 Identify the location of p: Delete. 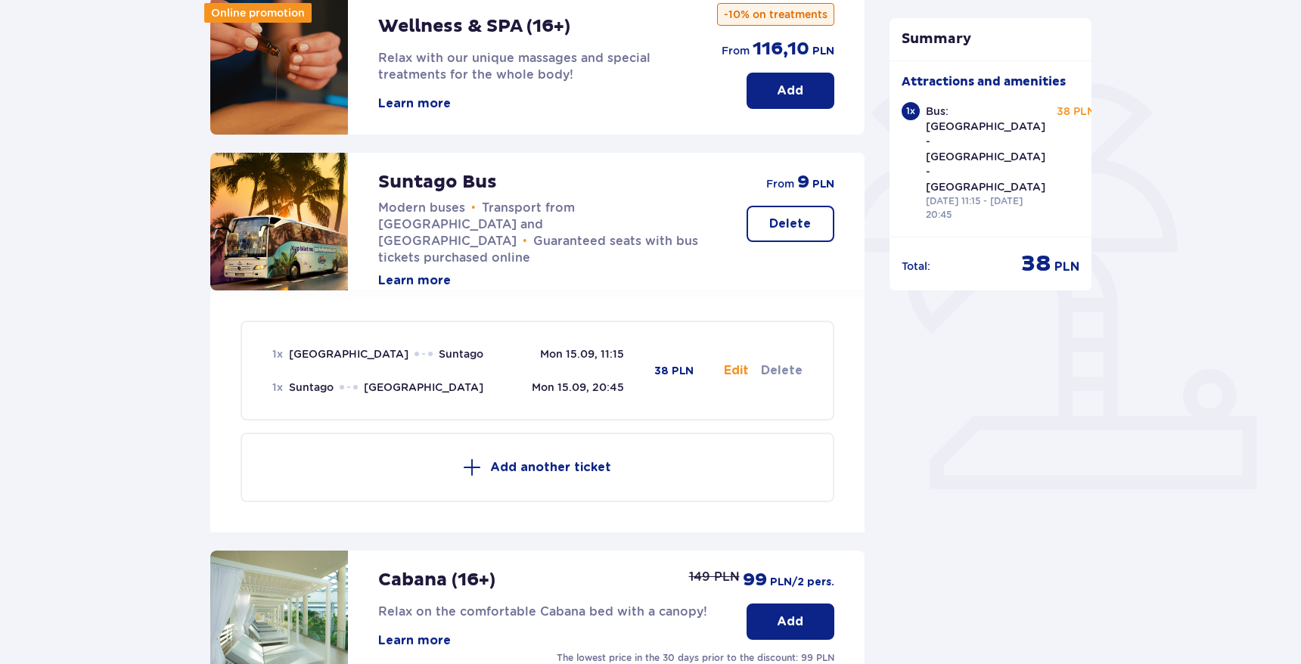
(790, 224).